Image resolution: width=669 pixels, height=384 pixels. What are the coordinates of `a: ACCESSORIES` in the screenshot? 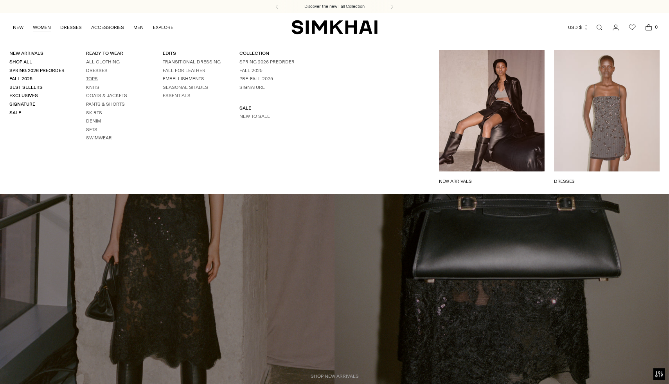 It's located at (108, 27).